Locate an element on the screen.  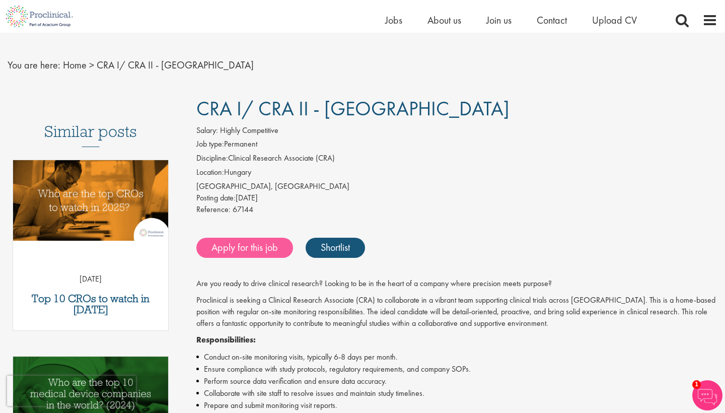
li: Permanent is located at coordinates (456, 145).